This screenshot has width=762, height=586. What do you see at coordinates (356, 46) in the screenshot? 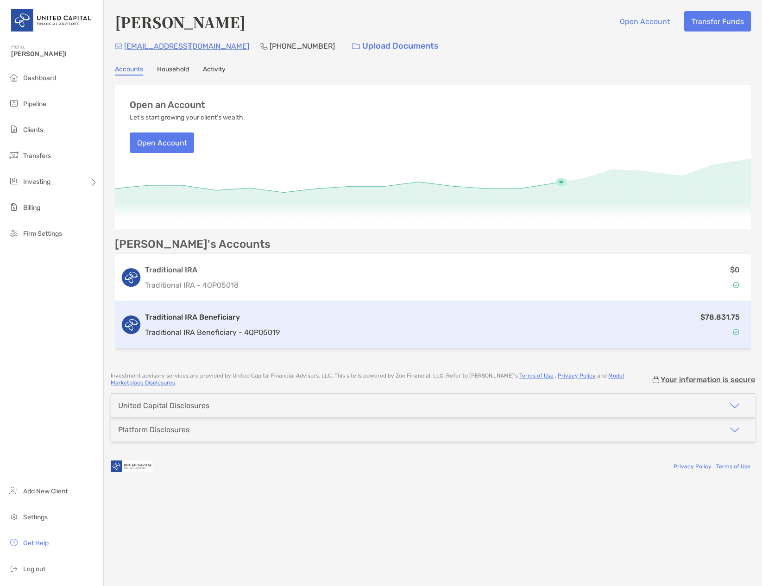
I see `img: button icon` at bounding box center [356, 46].